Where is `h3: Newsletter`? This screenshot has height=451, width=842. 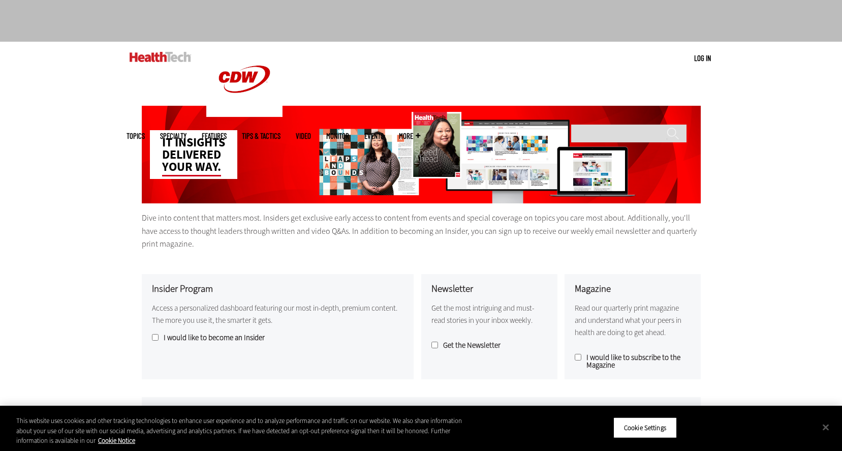
h3: Newsletter is located at coordinates (489, 289).